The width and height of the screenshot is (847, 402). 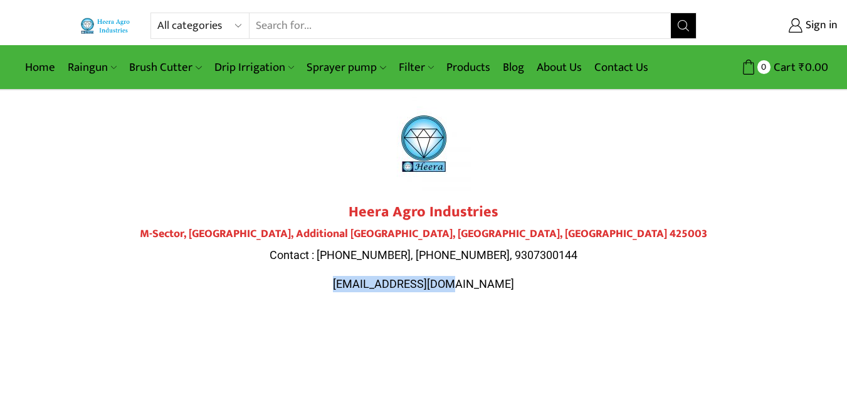 What do you see at coordinates (423, 212) in the screenshot?
I see `strong: Heera Agro Industries` at bounding box center [423, 212].